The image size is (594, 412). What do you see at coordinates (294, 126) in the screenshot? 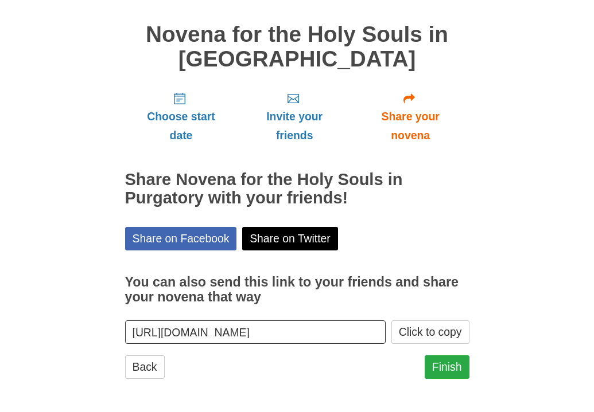
I see `span: Invite your friends` at bounding box center [294, 126].